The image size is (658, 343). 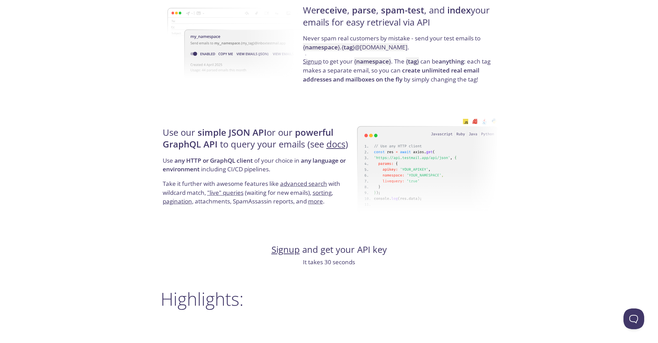 I want to click on a: more, so click(x=316, y=201).